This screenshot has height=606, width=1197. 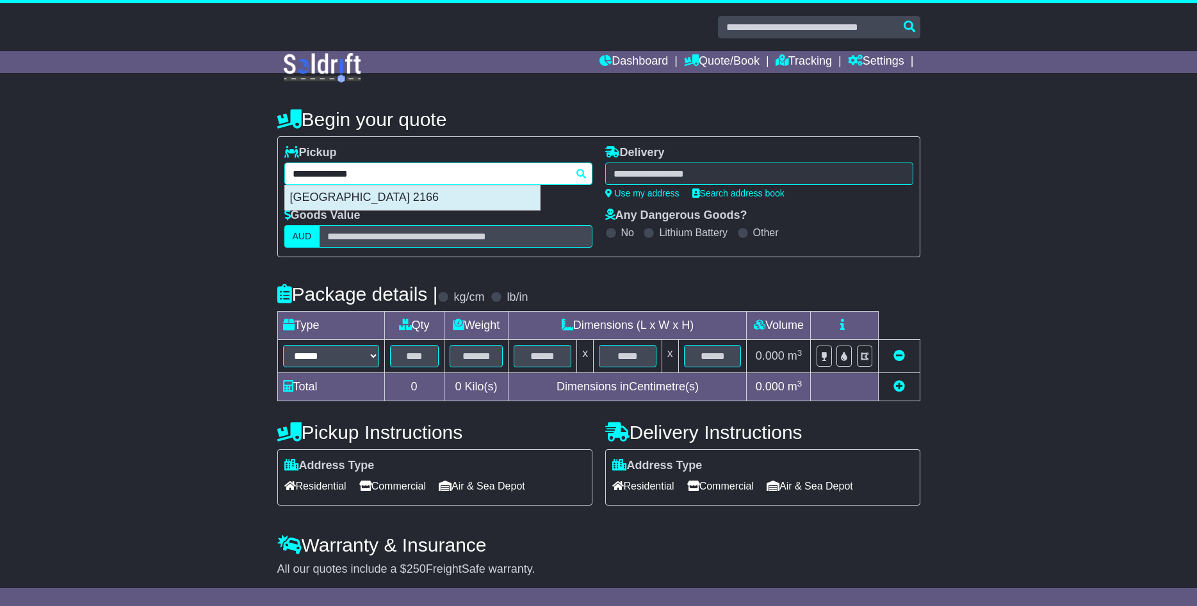 I want to click on td: Weight, so click(x=476, y=326).